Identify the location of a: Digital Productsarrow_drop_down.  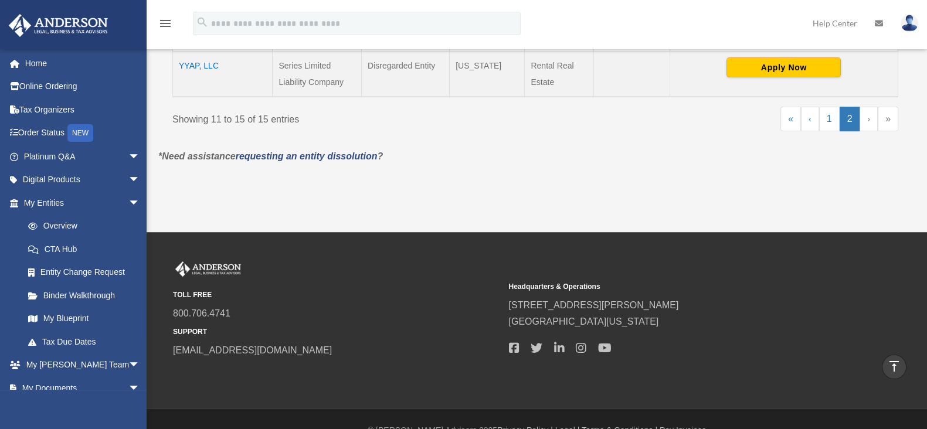
(83, 180).